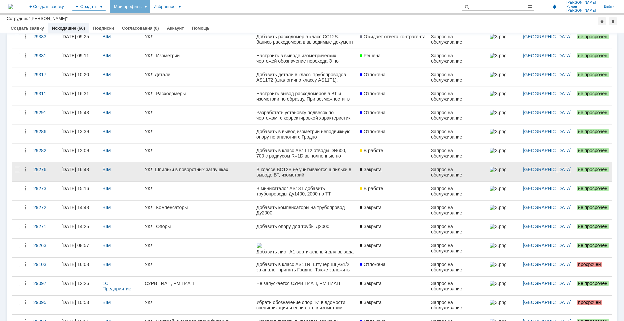 This screenshot has width=624, height=321. Describe the element at coordinates (103, 28) in the screenshot. I see `a: Подписки` at that location.